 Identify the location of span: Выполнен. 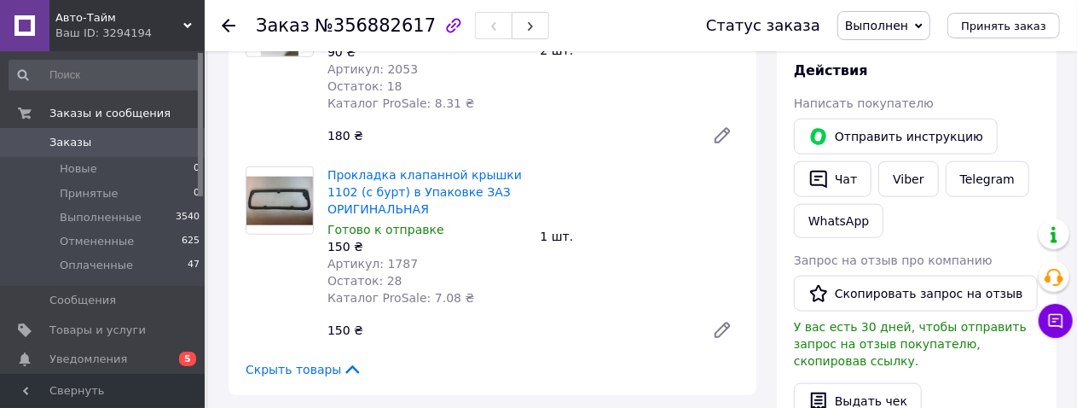
(876, 26).